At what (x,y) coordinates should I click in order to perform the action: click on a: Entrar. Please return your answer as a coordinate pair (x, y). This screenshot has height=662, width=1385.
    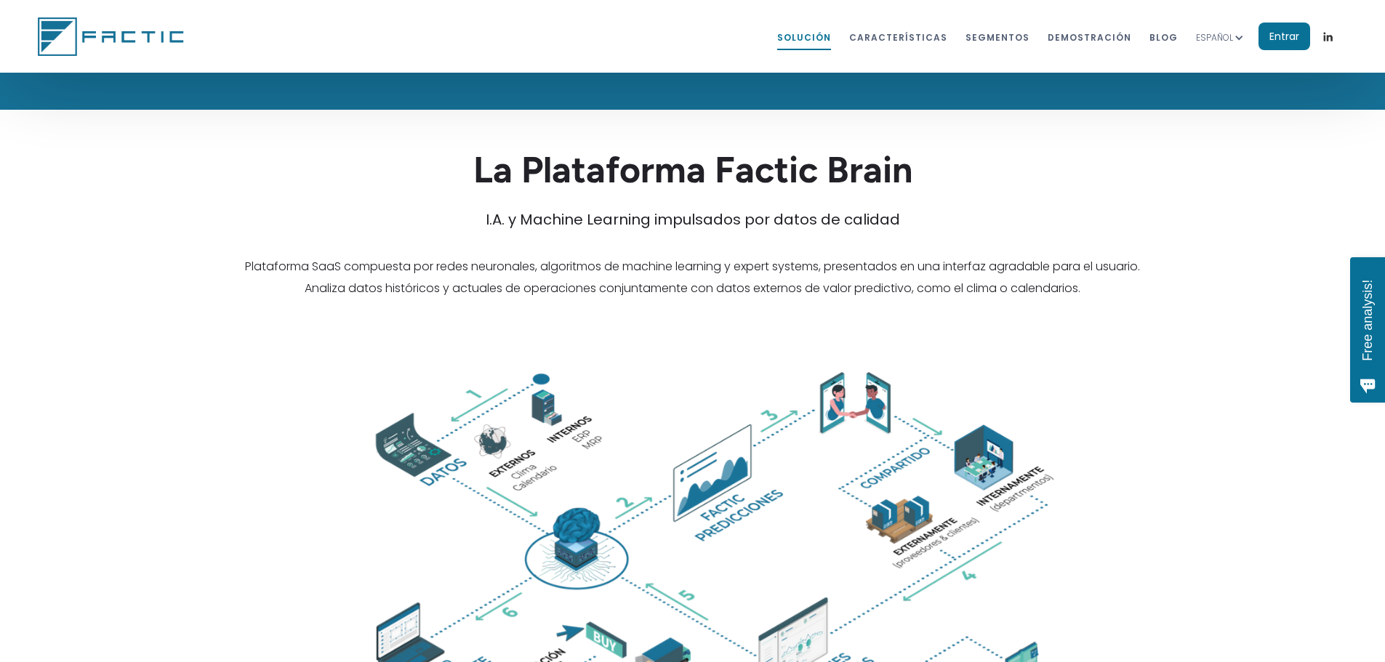
    Looking at the image, I should click on (1284, 36).